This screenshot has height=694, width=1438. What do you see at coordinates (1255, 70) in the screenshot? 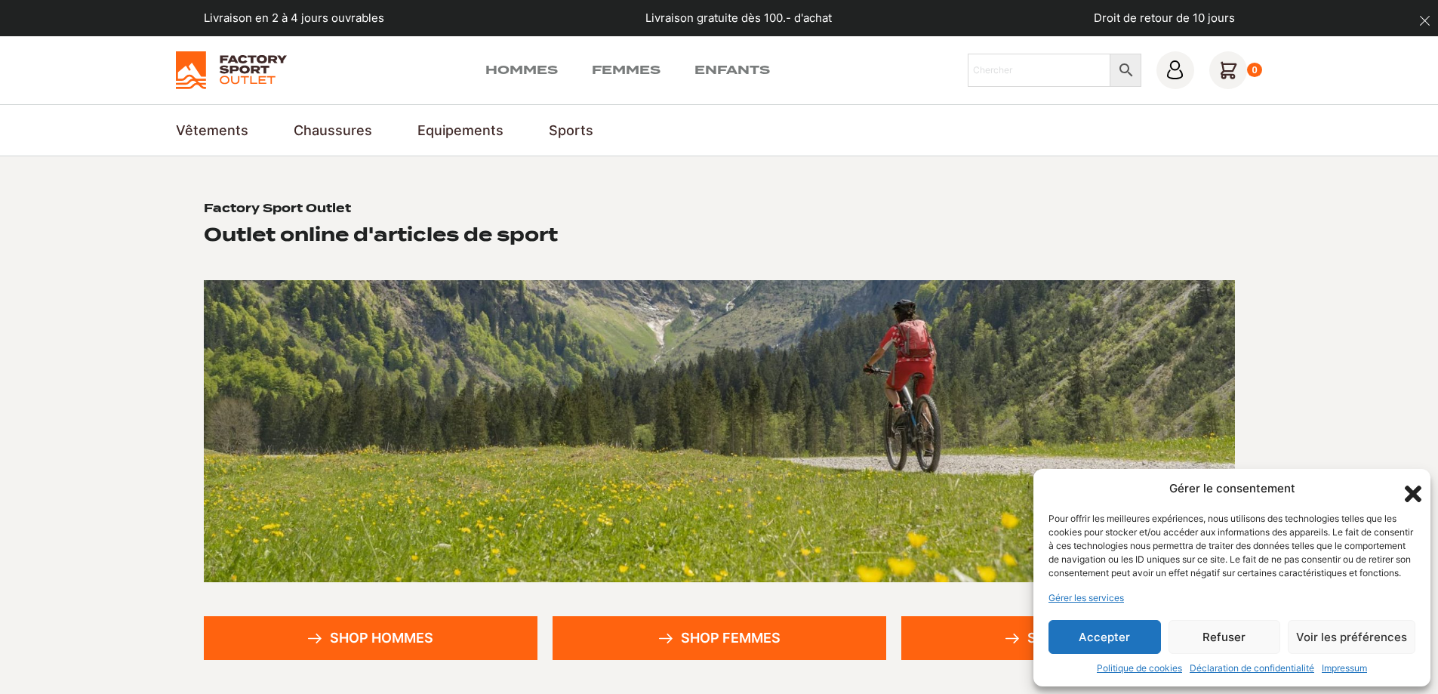
I see `div: 0` at bounding box center [1255, 70].